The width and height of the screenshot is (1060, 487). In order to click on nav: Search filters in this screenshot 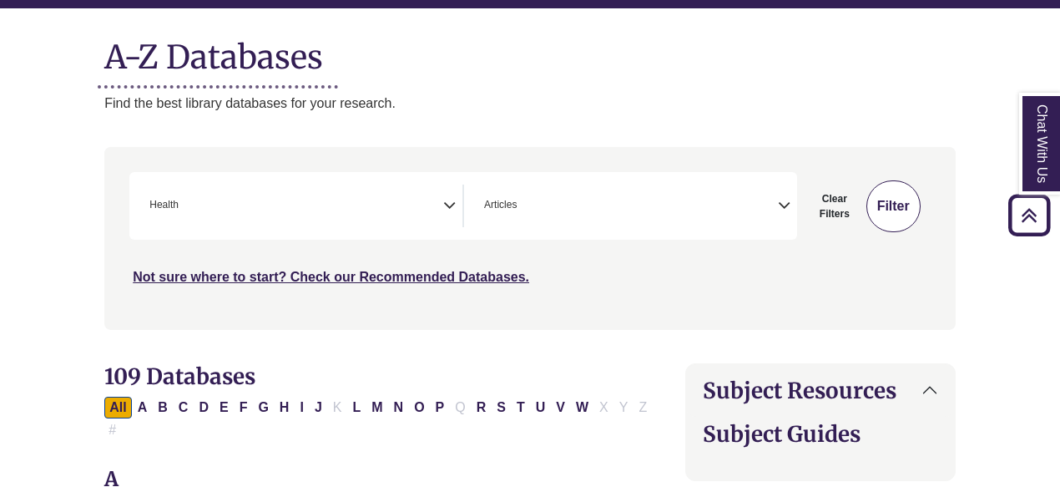, I will do `click(530, 238)`.